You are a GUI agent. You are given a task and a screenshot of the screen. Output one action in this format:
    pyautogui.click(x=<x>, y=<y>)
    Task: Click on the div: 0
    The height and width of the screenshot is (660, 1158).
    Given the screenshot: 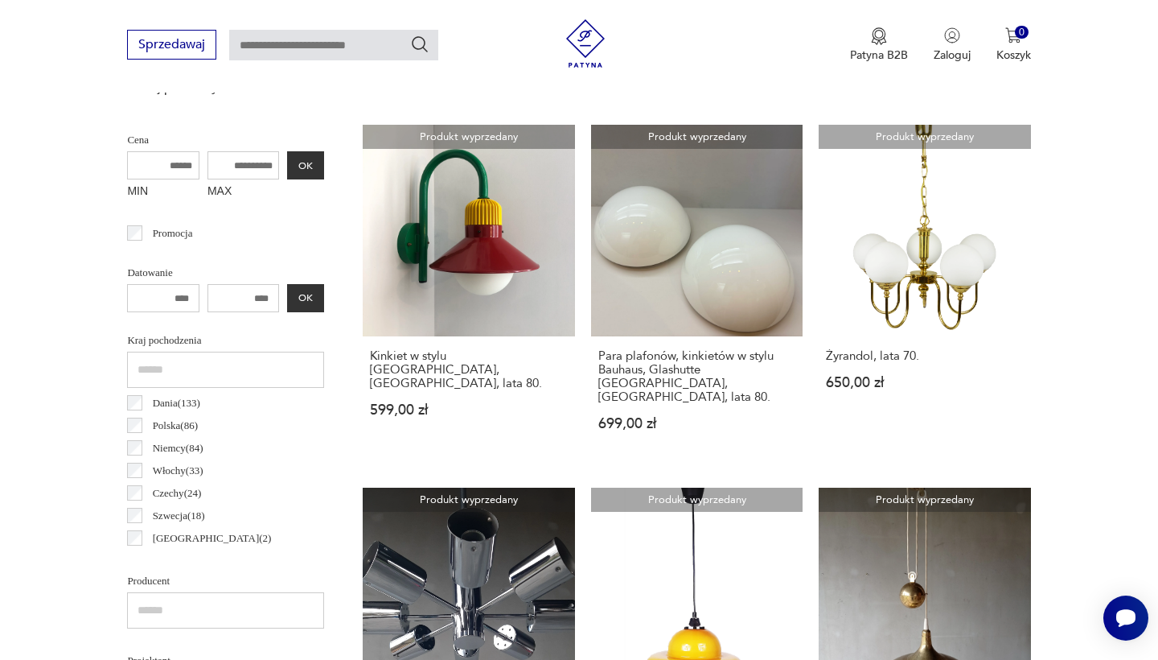 What is the action you would take?
    pyautogui.click(x=1022, y=32)
    